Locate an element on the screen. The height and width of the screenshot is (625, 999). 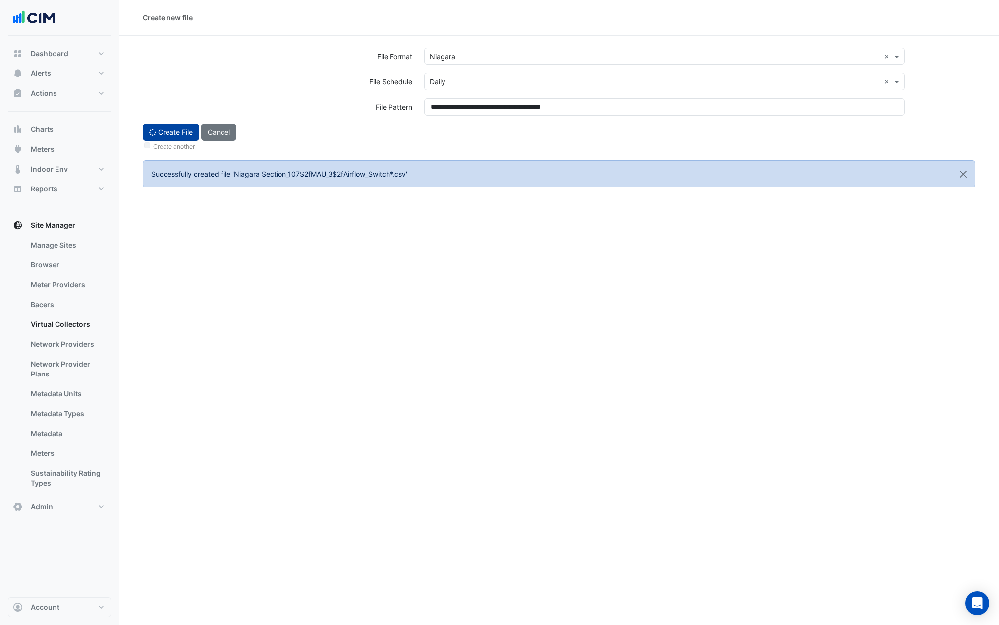
app-icon: Dashboard is located at coordinates (18, 54).